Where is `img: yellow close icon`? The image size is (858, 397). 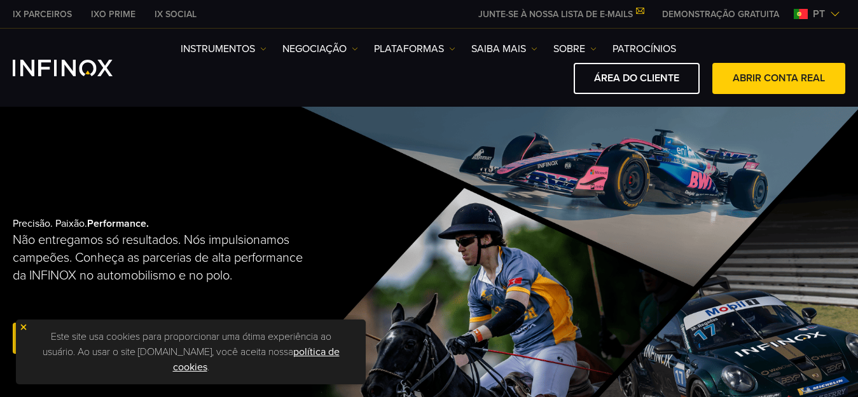
img: yellow close icon is located at coordinates (24, 327).